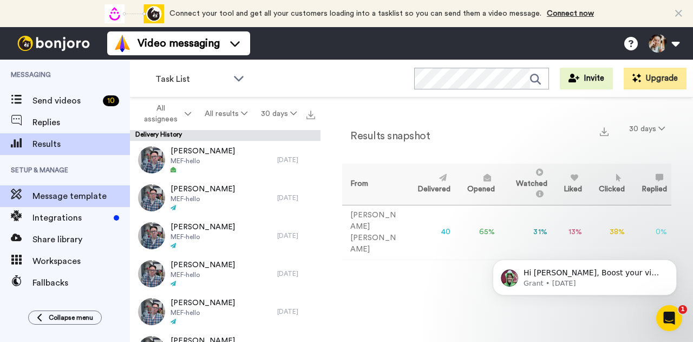  I want to click on td: 31 %, so click(525, 232).